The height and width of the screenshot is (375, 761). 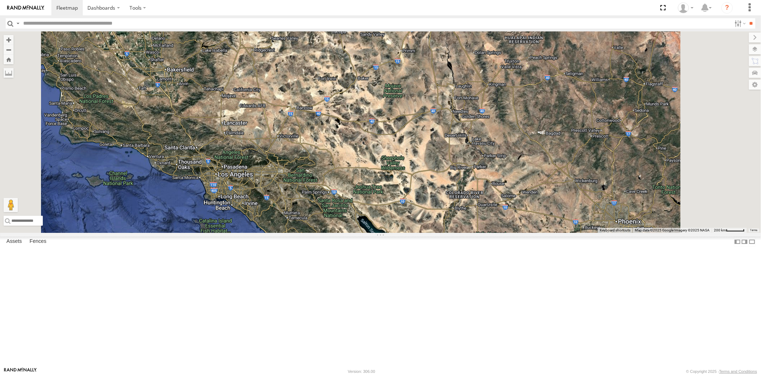 I want to click on img: rand-logo.svg, so click(x=26, y=8).